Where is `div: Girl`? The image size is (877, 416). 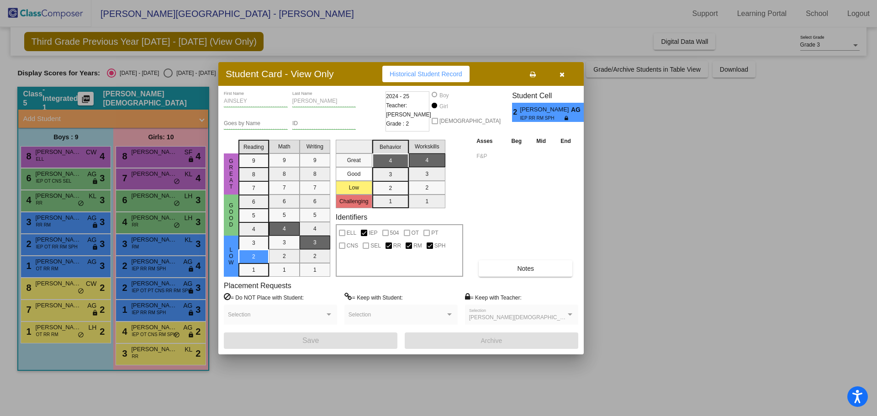
div: Girl is located at coordinates (443, 106).